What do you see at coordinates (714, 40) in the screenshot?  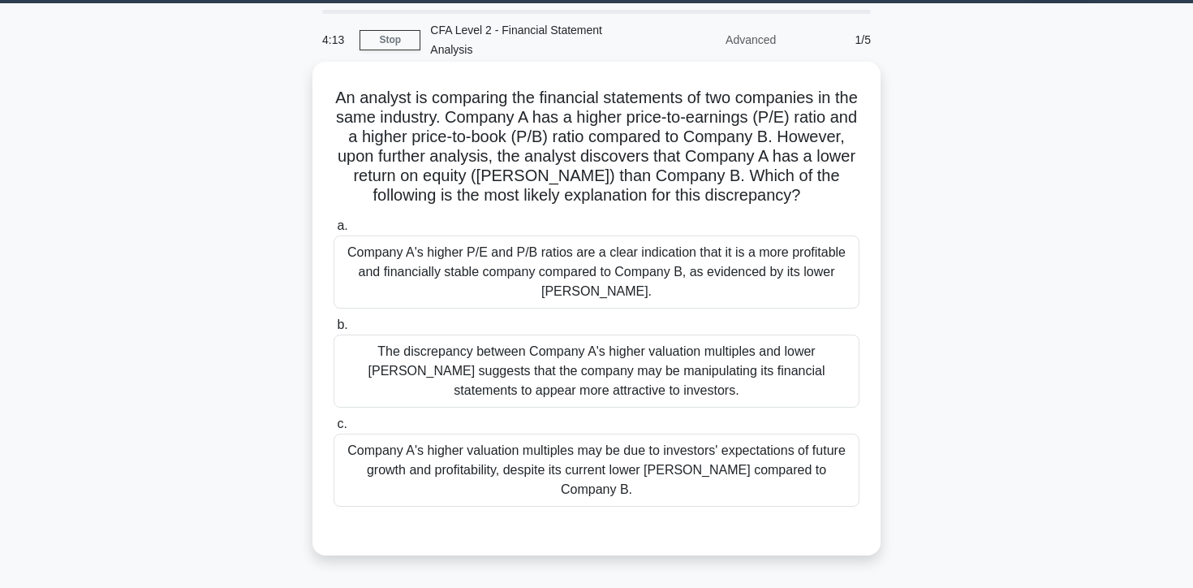 I see `div: Advanced` at bounding box center [714, 40].